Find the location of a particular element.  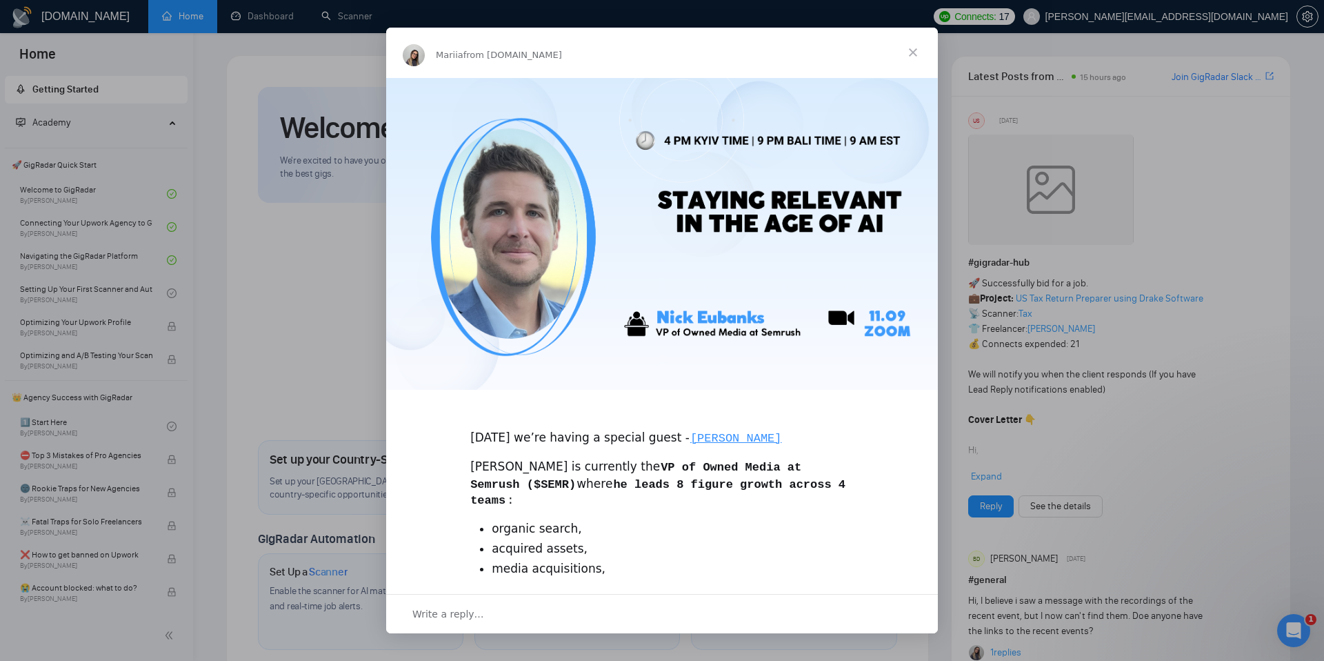

img: Profile image for Mariia is located at coordinates (414, 55).